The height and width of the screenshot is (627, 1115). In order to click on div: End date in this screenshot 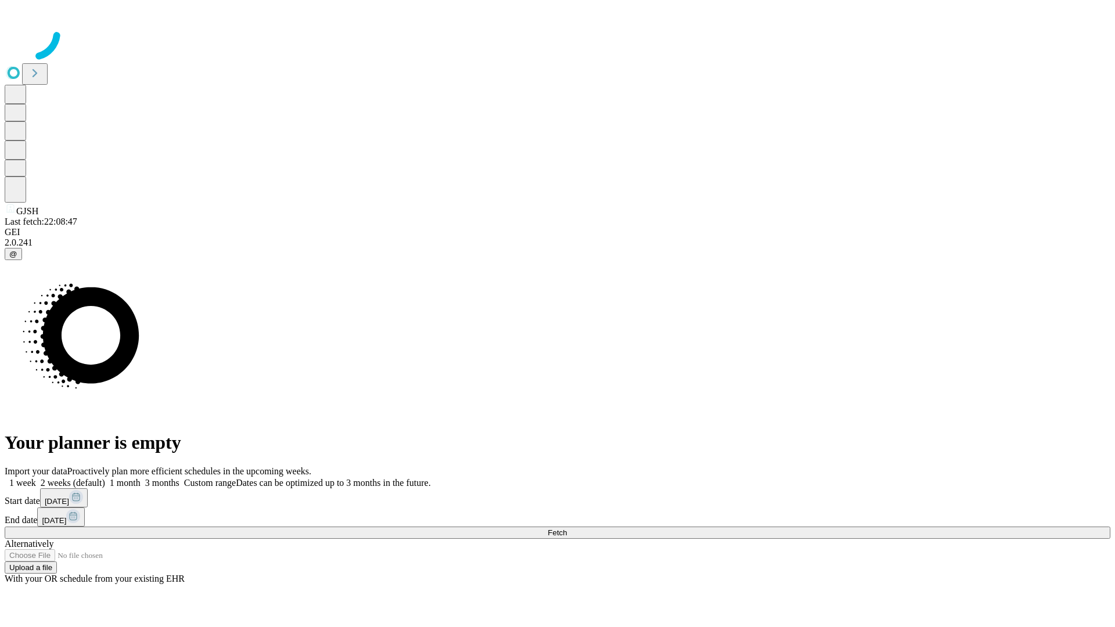, I will do `click(558, 517)`.